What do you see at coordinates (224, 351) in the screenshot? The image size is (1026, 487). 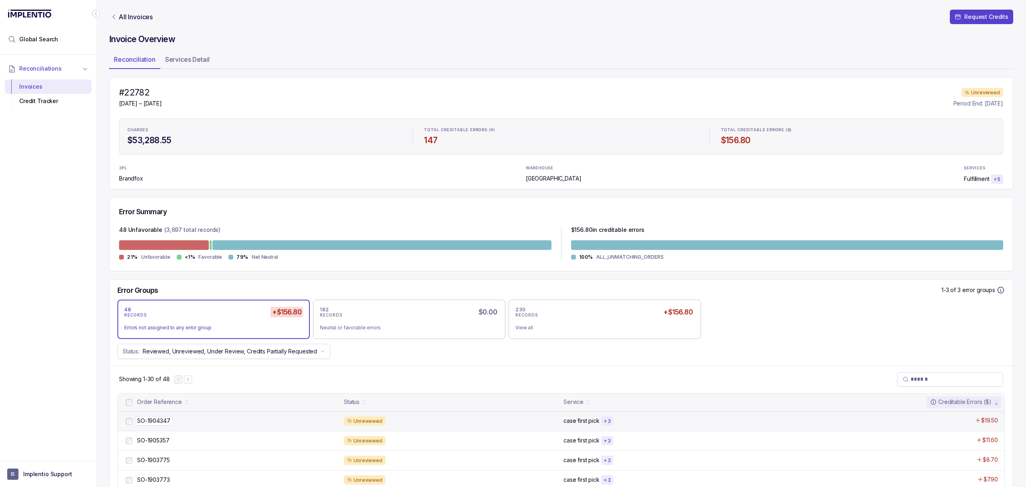 I see `button: Status:Reviewed, Unreviewed, Under Review, Credits Partially Requested` at bounding box center [224, 351].